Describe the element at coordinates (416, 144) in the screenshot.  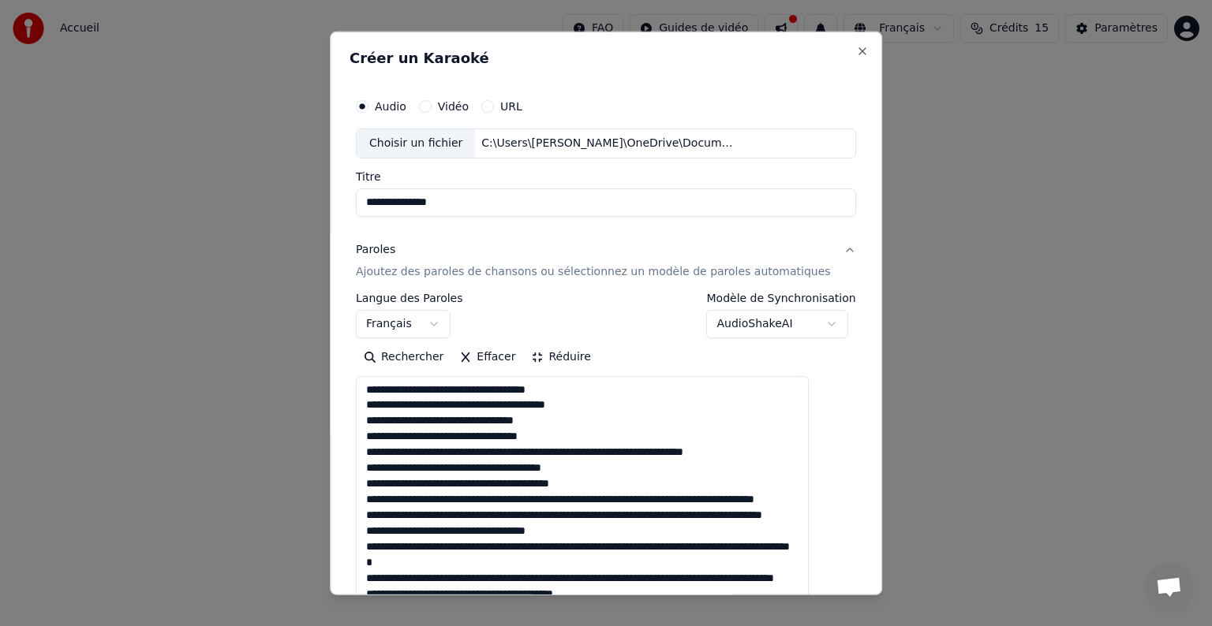
I see `div: Choisir un fichier` at that location.